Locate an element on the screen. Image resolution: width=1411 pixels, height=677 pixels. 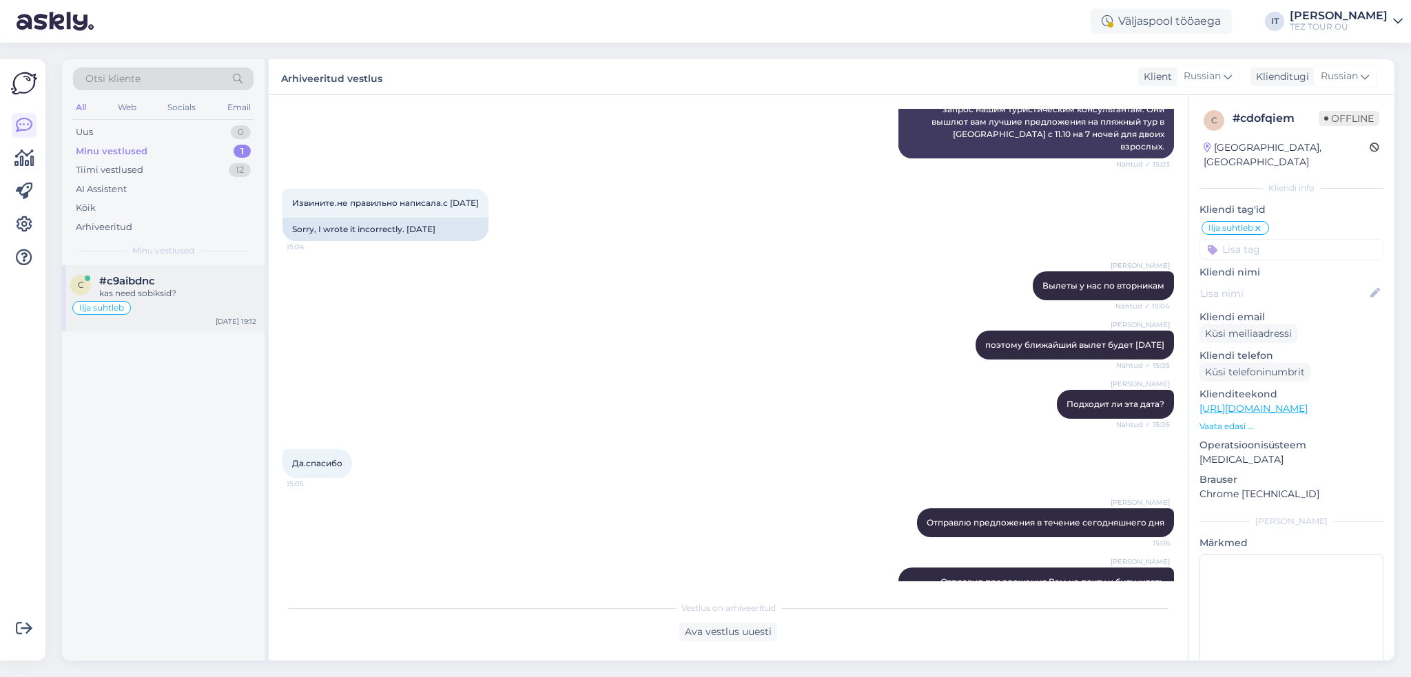
p: Vaata edasi ... is located at coordinates (1291, 427).